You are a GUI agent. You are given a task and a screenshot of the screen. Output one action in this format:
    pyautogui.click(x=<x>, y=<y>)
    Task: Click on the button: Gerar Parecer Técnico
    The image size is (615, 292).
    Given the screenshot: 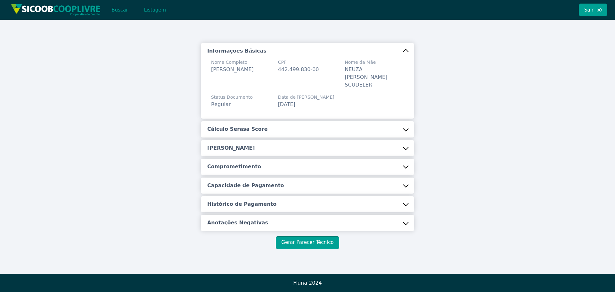 What is the action you would take?
    pyautogui.click(x=307, y=242)
    